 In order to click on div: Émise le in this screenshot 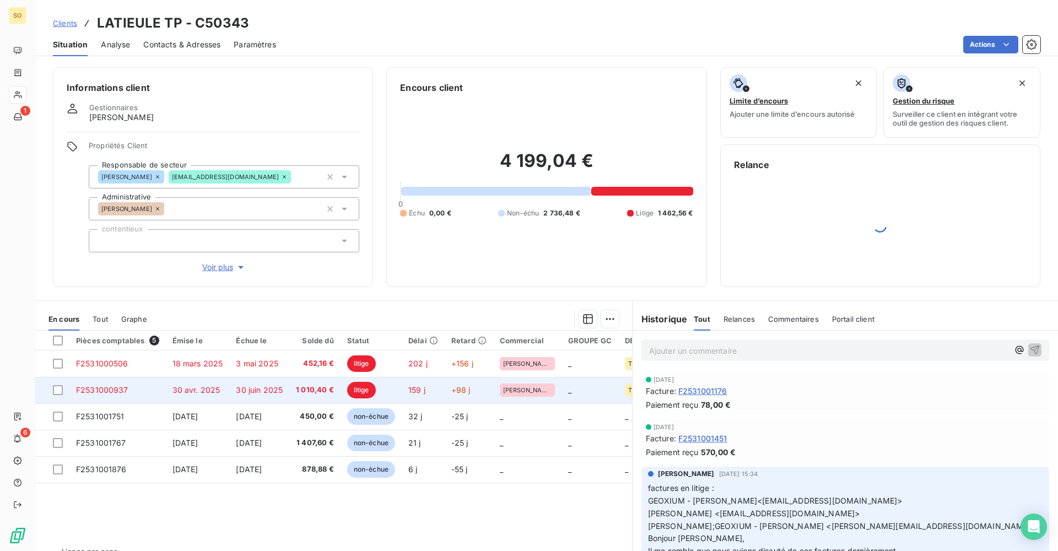, I will do `click(198, 340)`.